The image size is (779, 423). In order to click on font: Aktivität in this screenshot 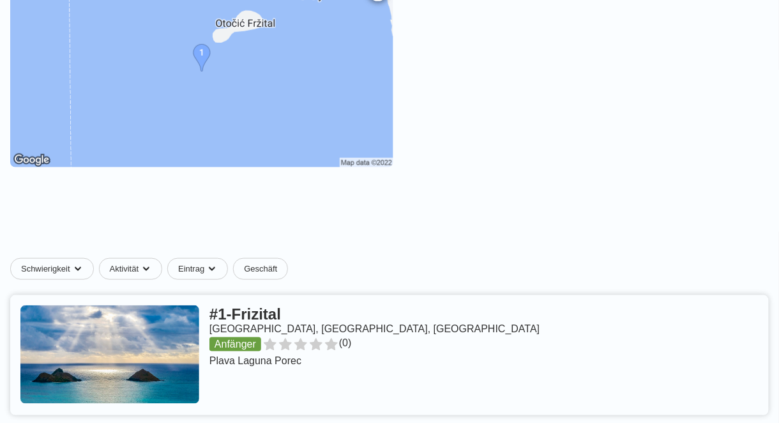, I will do `click(125, 268)`.